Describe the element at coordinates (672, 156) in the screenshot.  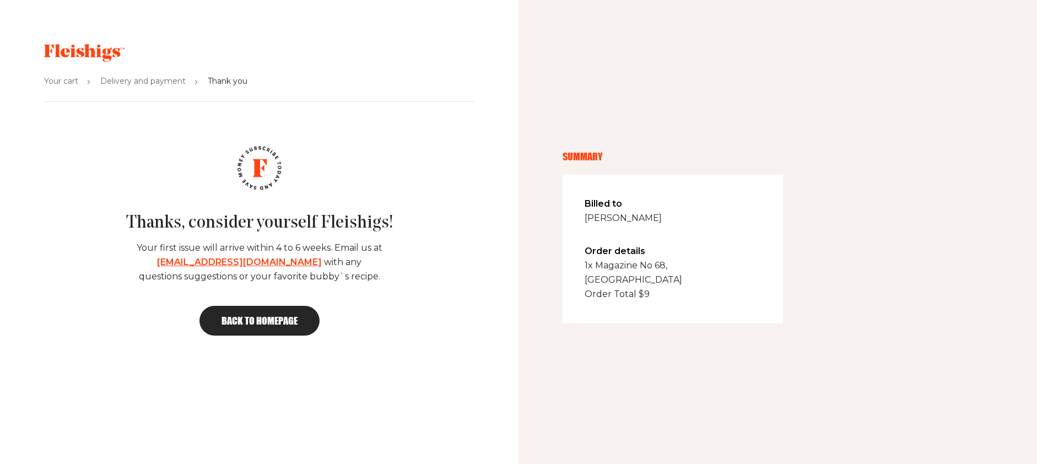
I see `span: SUMMARY` at that location.